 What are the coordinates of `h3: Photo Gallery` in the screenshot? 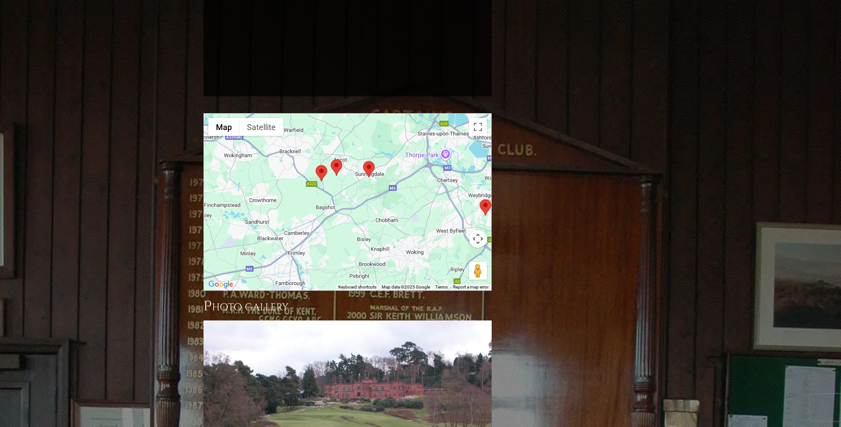 It's located at (348, 306).